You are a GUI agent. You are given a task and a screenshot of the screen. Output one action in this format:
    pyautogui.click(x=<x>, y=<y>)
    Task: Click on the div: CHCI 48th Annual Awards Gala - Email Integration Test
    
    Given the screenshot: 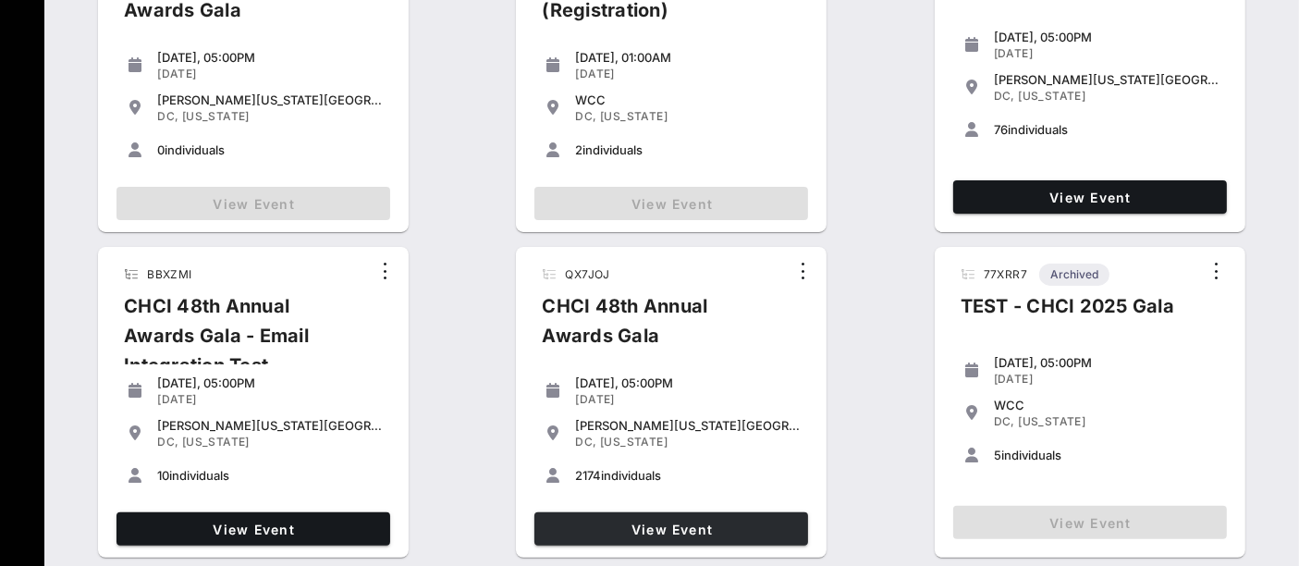 What is the action you would take?
    pyautogui.click(x=239, y=343)
    